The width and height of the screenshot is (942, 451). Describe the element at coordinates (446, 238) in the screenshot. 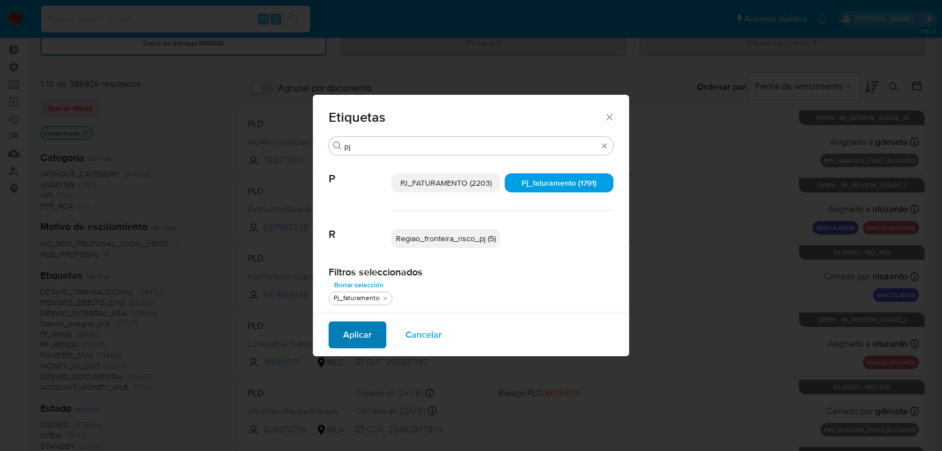

I see `span: Regiao_fronteira_risco_pj (5)` at that location.